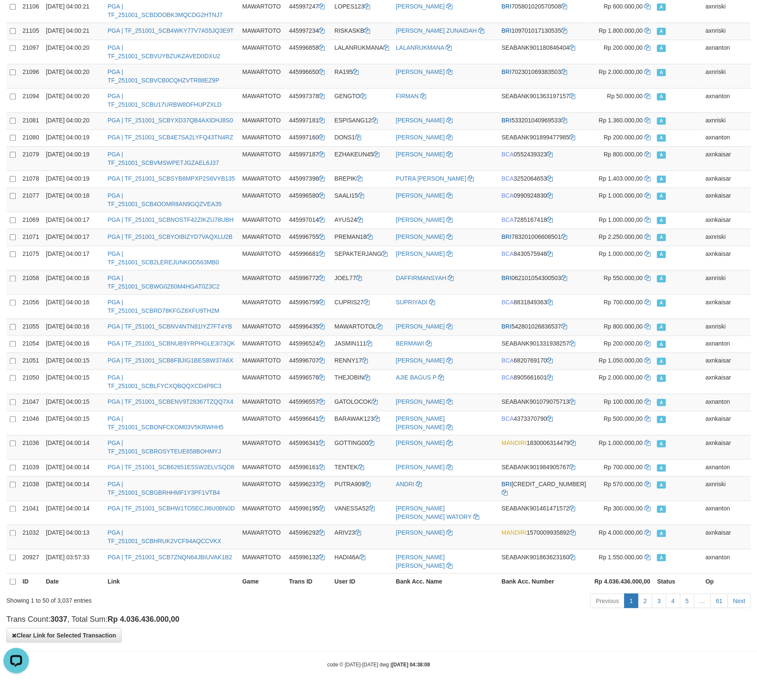 This screenshot has width=757, height=680. Describe the element at coordinates (719, 600) in the screenshot. I see `a: 61` at that location.